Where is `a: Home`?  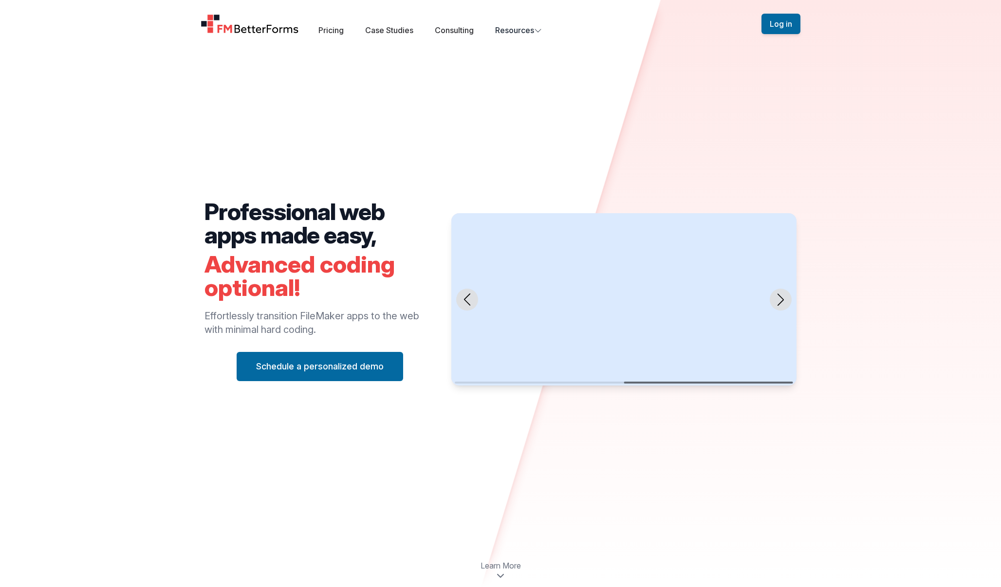
a: Home is located at coordinates (250, 24).